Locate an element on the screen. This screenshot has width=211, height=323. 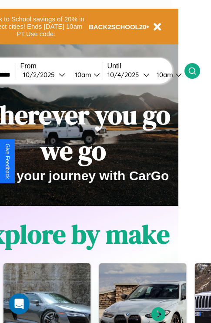
label: From is located at coordinates (61, 66).